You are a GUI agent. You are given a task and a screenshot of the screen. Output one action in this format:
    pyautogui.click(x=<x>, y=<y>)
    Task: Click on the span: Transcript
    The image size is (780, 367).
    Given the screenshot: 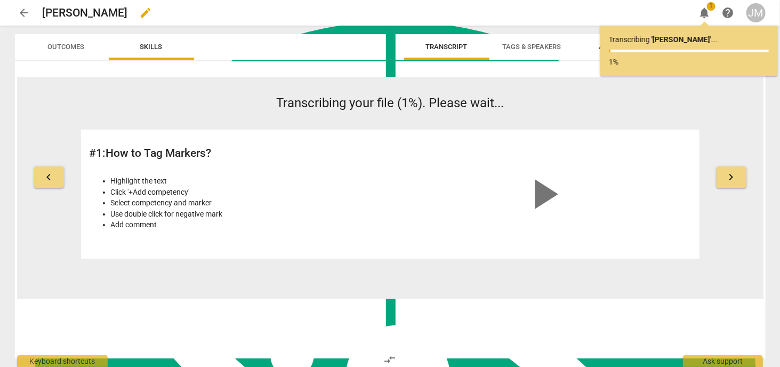 What is the action you would take?
    pyautogui.click(x=447, y=46)
    